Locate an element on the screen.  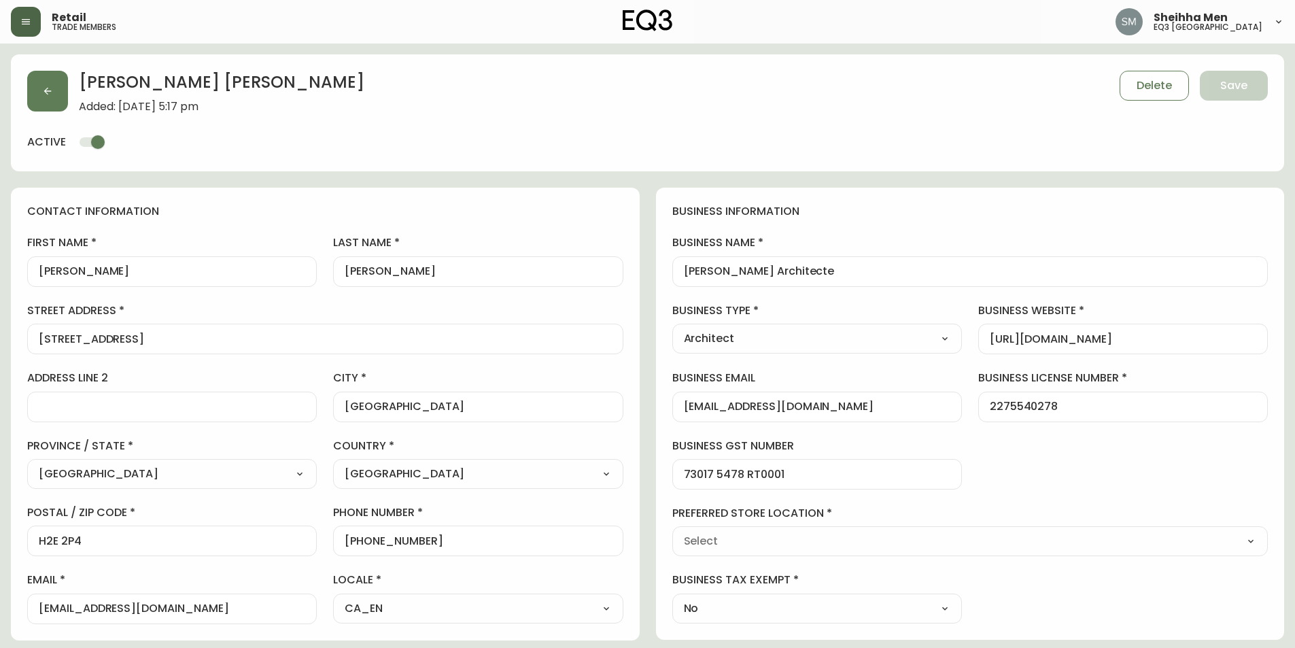
label: province / state is located at coordinates (172, 446).